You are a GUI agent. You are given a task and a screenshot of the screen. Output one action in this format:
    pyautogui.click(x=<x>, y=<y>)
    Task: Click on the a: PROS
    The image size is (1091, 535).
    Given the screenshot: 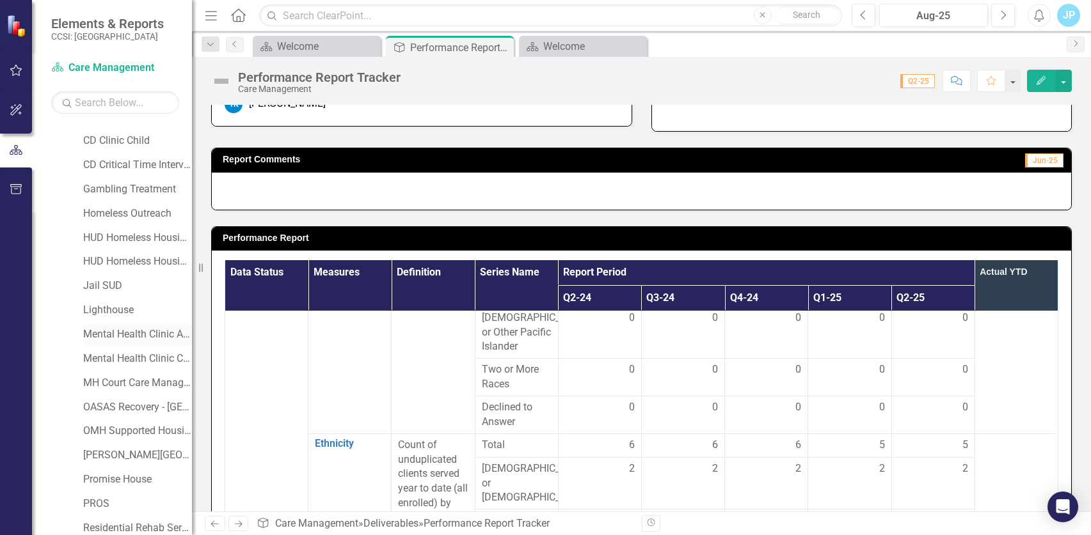 What is the action you would take?
    pyautogui.click(x=138, y=504)
    